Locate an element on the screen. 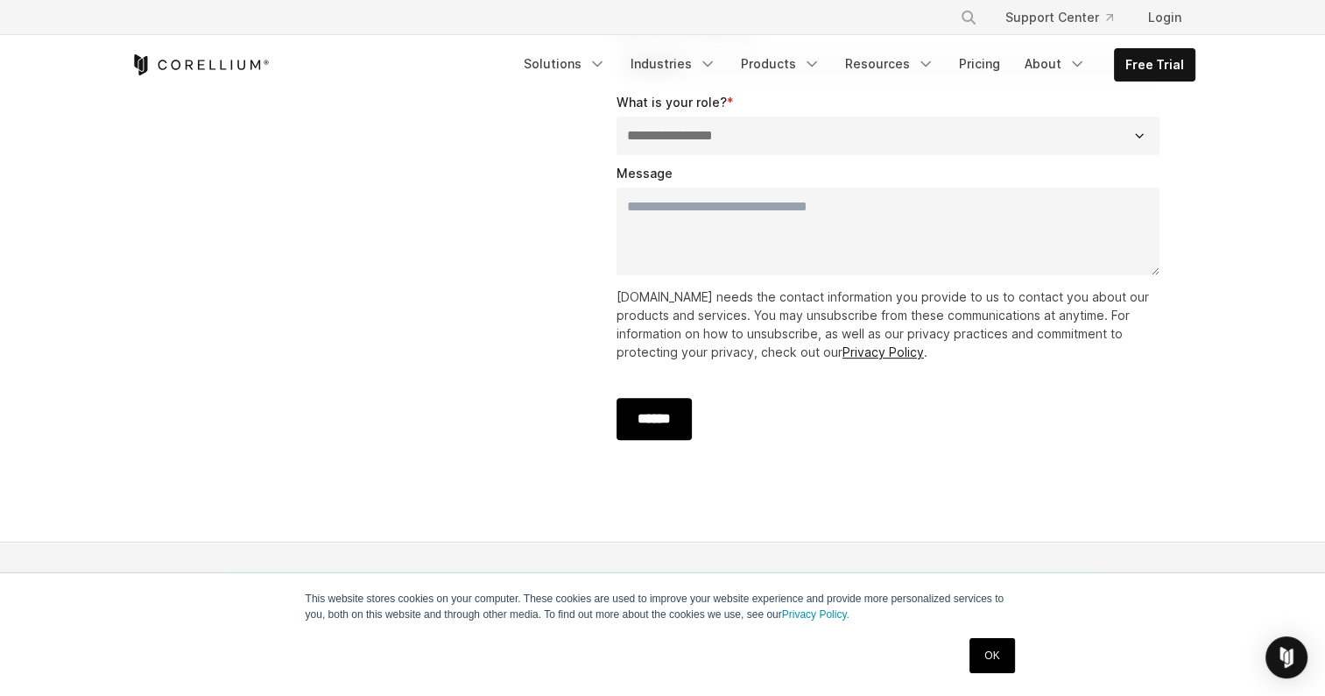  a: Resources is located at coordinates (890, 64).